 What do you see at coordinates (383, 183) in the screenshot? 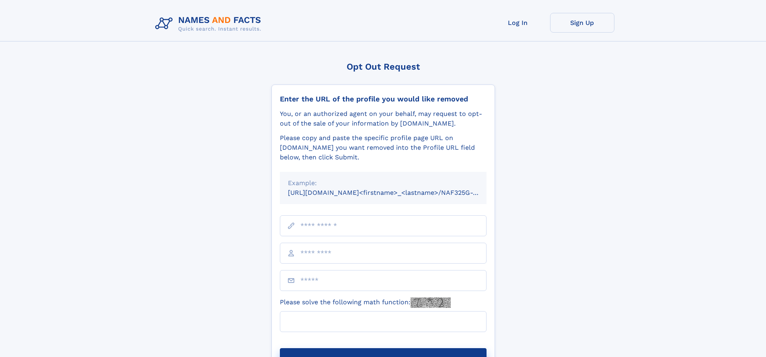
I see `div: Example:` at bounding box center [383, 183].